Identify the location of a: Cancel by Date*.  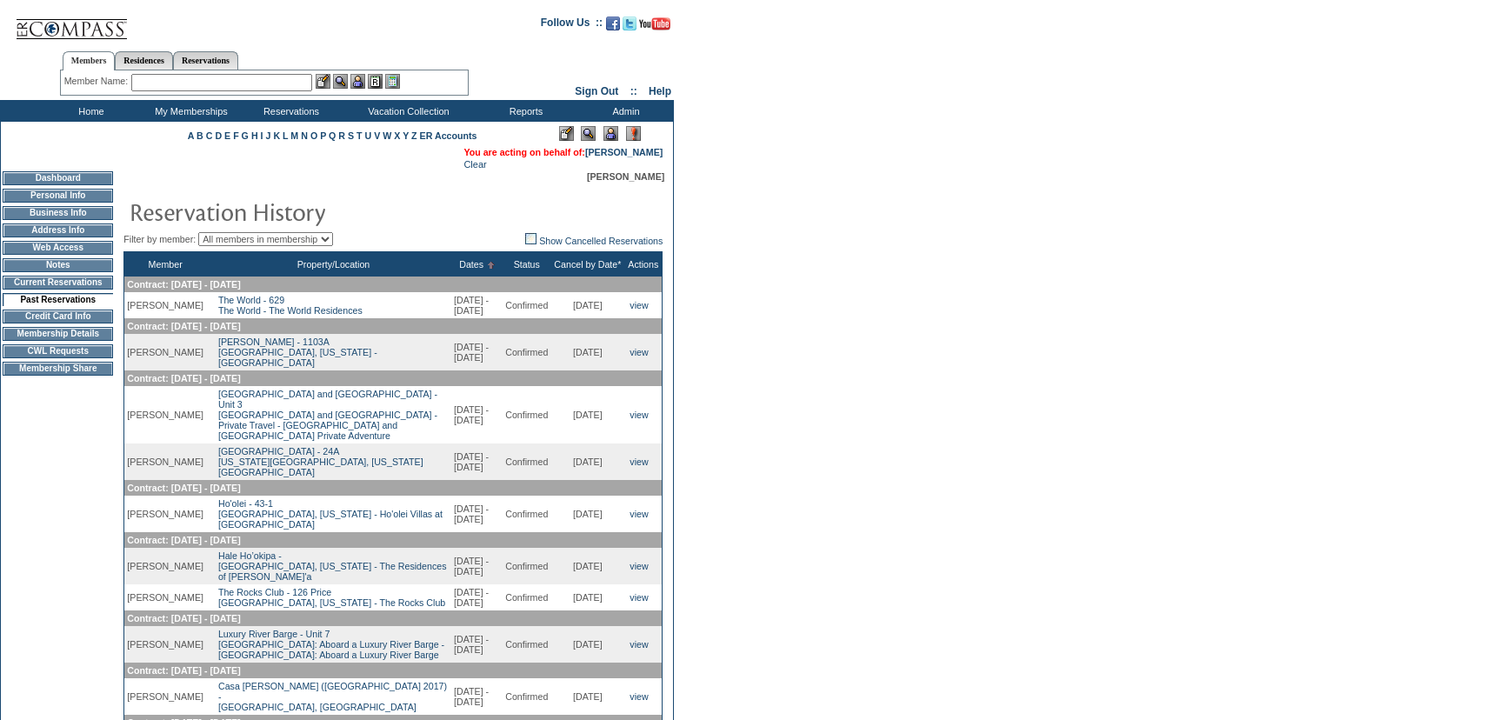
(587, 264).